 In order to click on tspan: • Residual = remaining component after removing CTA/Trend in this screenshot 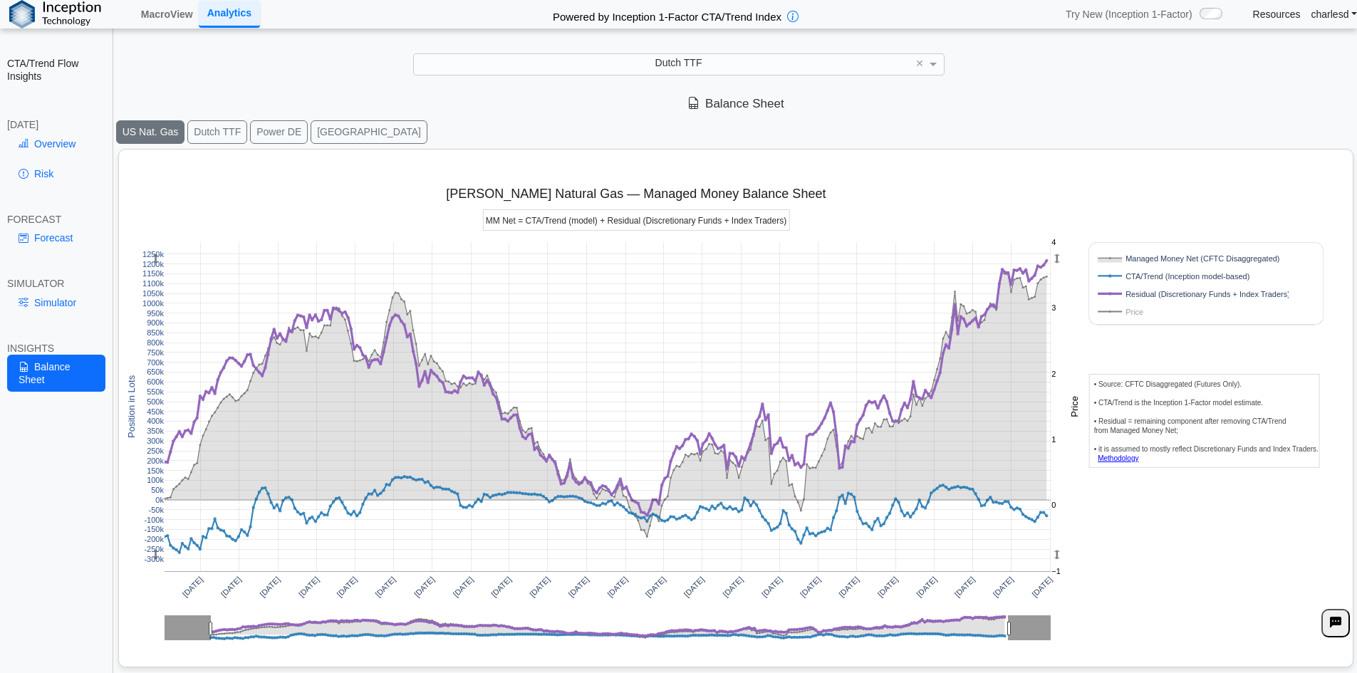, I will do `click(1191, 421)`.